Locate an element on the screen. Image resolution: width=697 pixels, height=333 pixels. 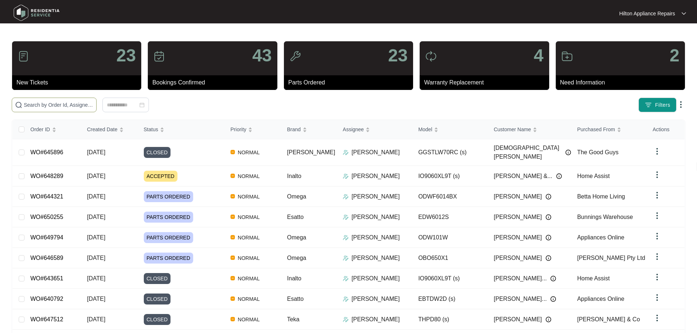
img: search-icon is located at coordinates (19, 105).